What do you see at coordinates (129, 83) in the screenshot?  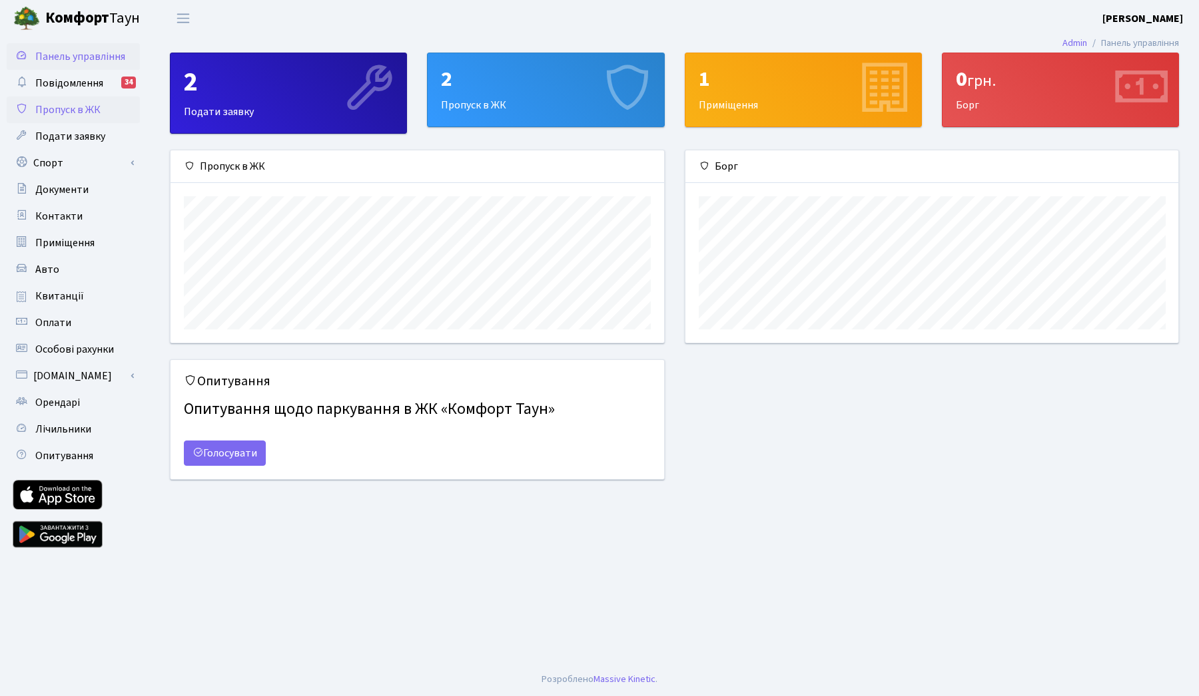 I see `div: 34` at bounding box center [129, 83].